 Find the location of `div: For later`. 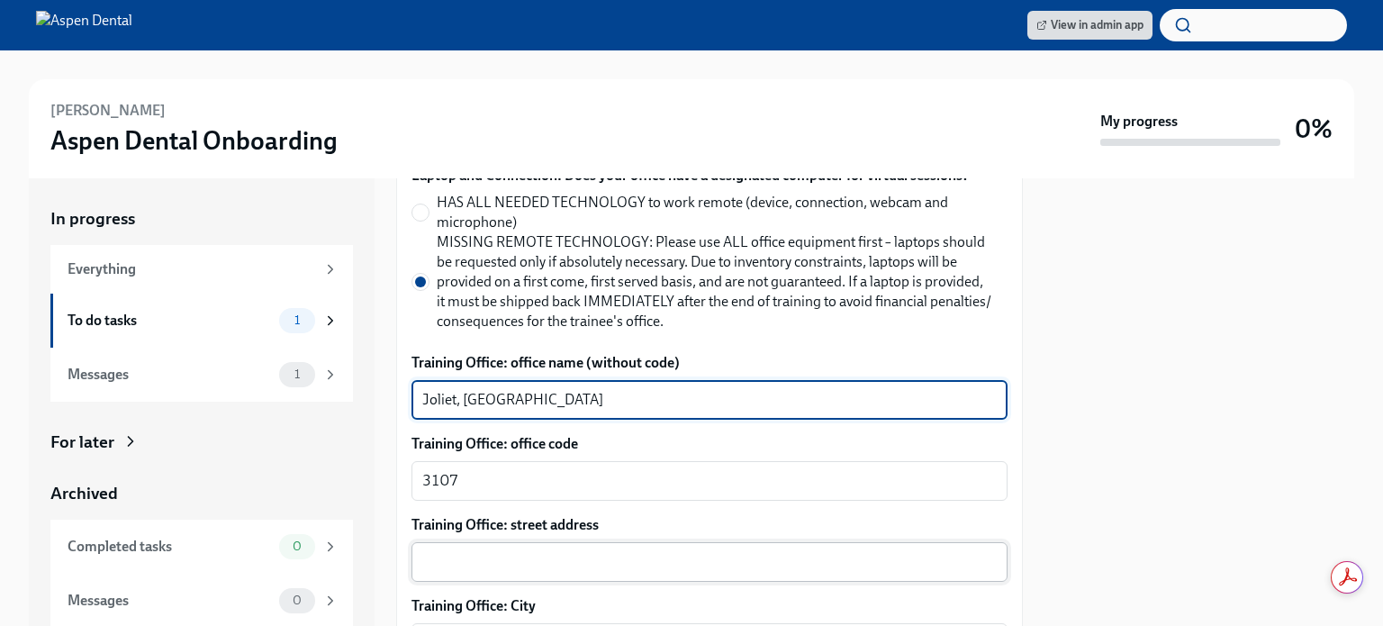

div: For later is located at coordinates (82, 442).